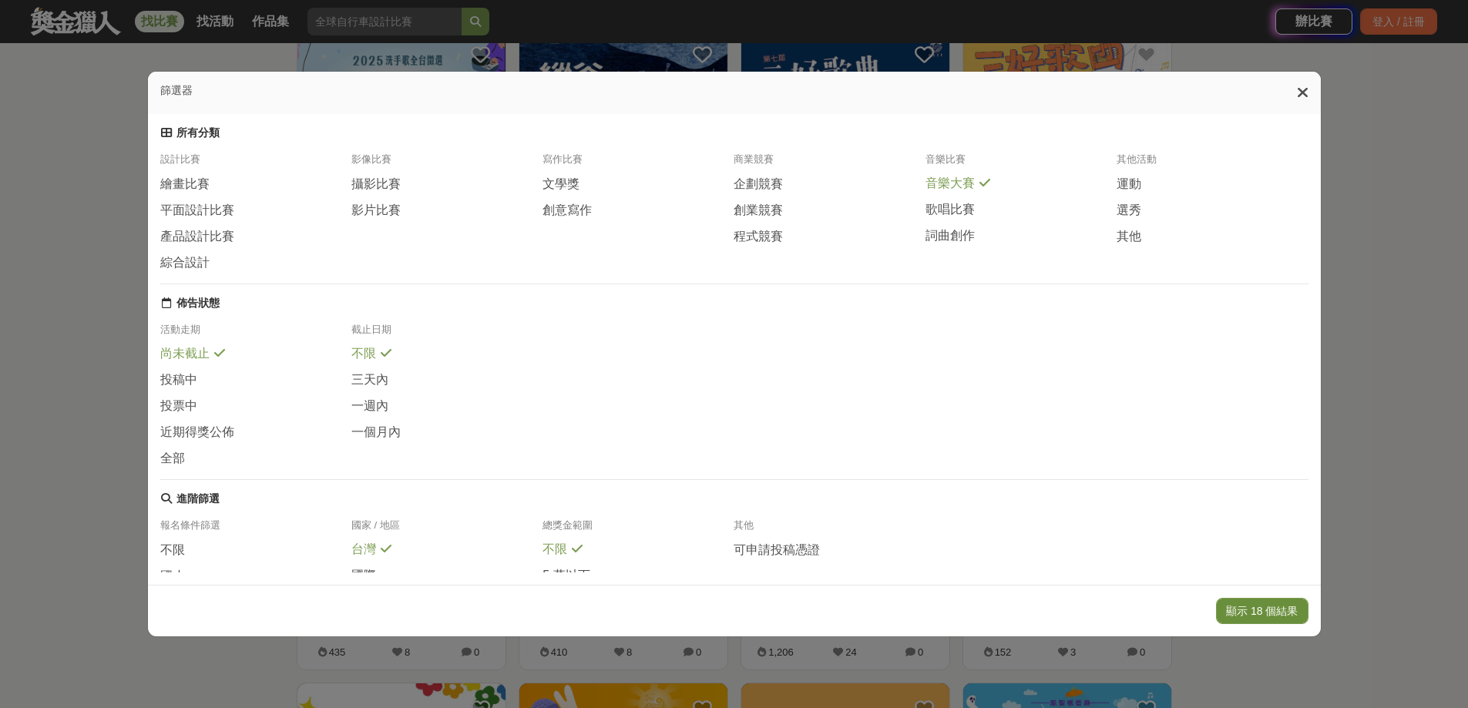 This screenshot has width=1468, height=708. Describe the element at coordinates (198, 499) in the screenshot. I see `div: 進階篩選` at that location.